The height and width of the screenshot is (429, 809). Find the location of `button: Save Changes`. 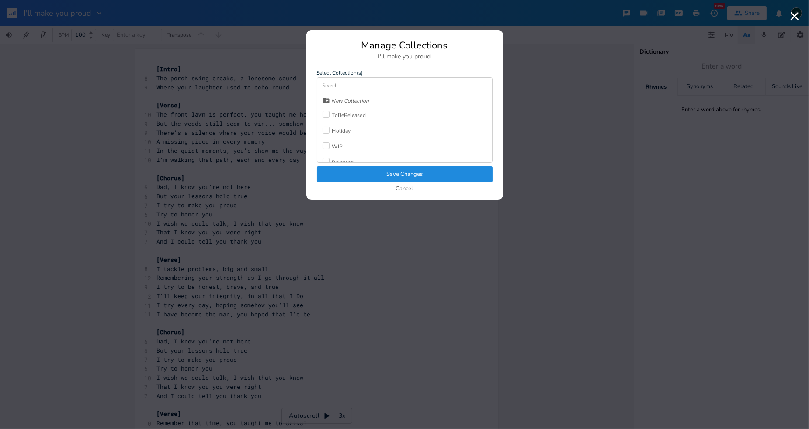

button: Save Changes is located at coordinates (405, 174).